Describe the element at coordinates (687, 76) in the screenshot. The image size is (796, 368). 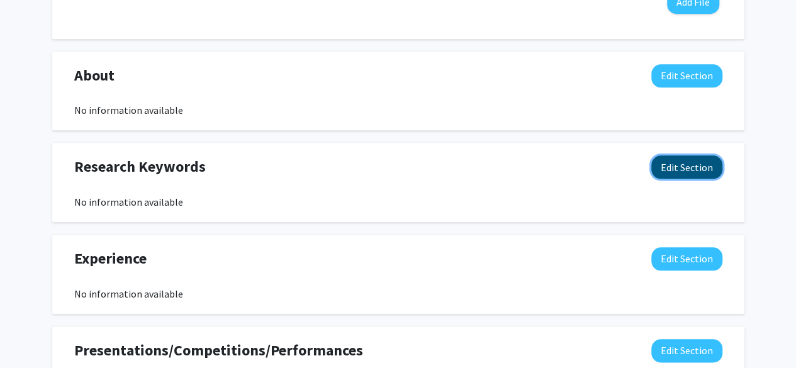
I see `button: Edit About` at that location.